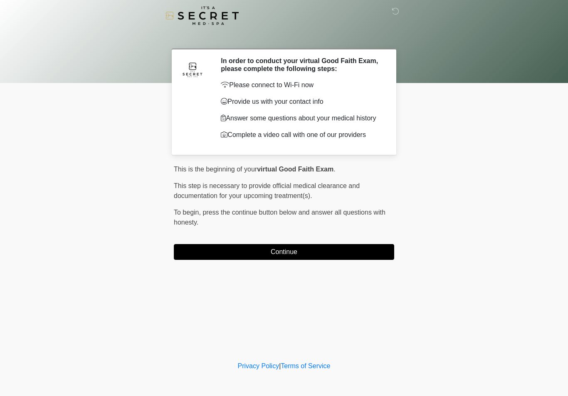  Describe the element at coordinates (301, 102) in the screenshot. I see `p: Provide us with your contact info` at that location.